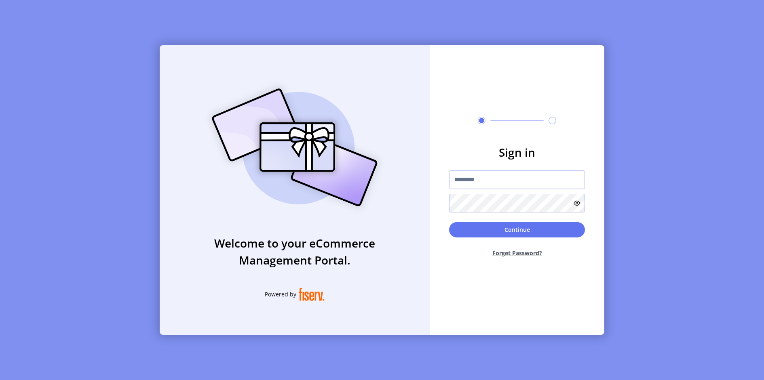 The width and height of the screenshot is (764, 380). Describe the element at coordinates (295, 147) in the screenshot. I see `img: card_Illustration.svg` at that location.